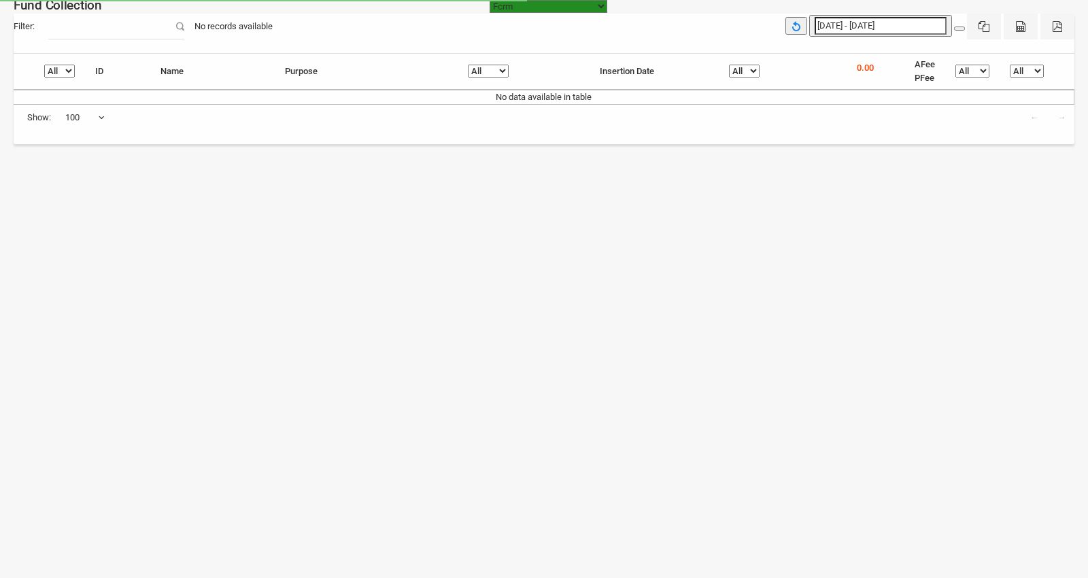  I want to click on li: AFee, so click(925, 65).